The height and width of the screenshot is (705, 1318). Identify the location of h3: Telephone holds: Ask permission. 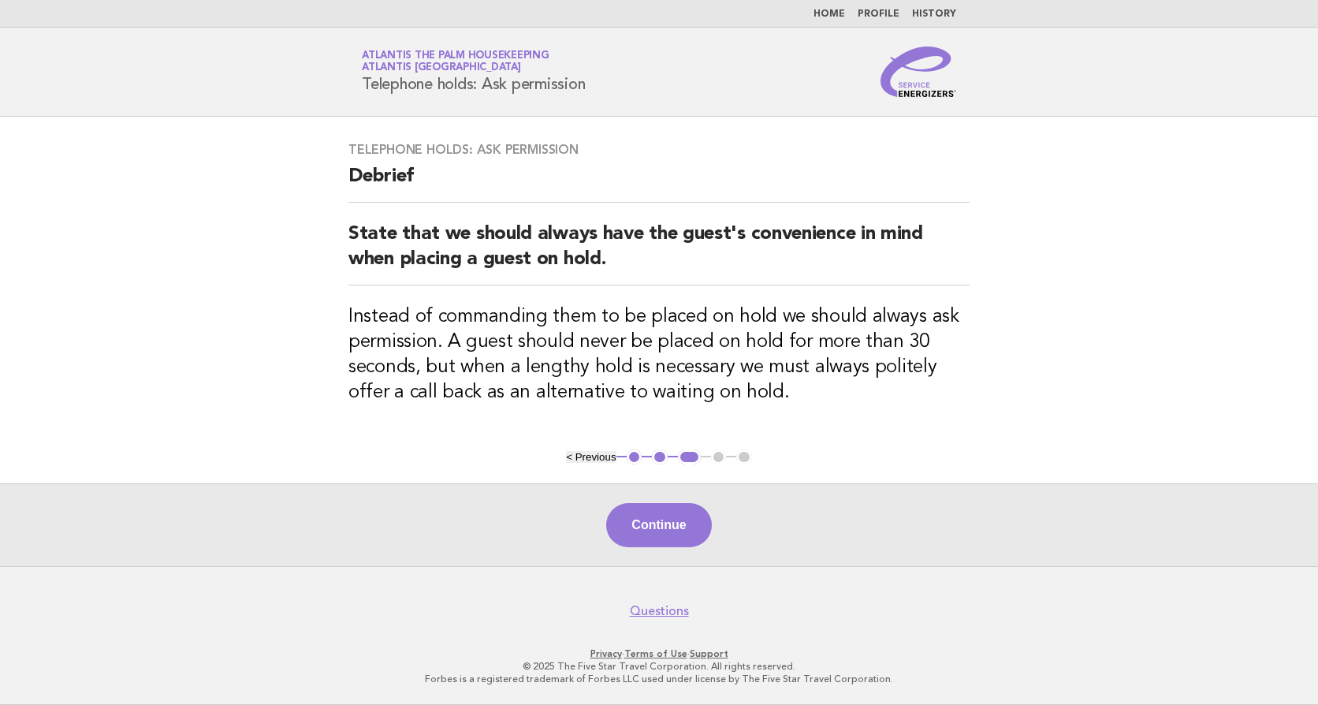
(659, 150).